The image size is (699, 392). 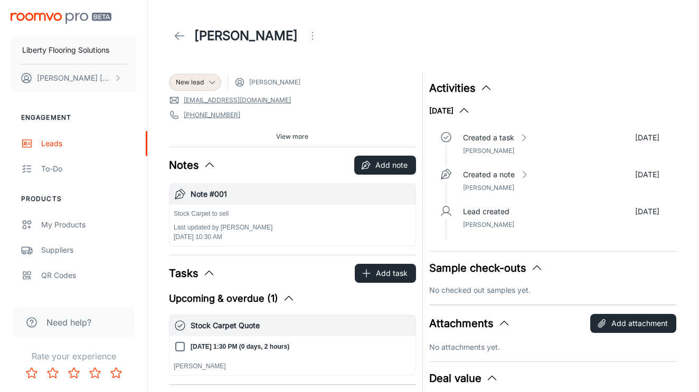 I want to click on div: To-do, so click(x=89, y=169).